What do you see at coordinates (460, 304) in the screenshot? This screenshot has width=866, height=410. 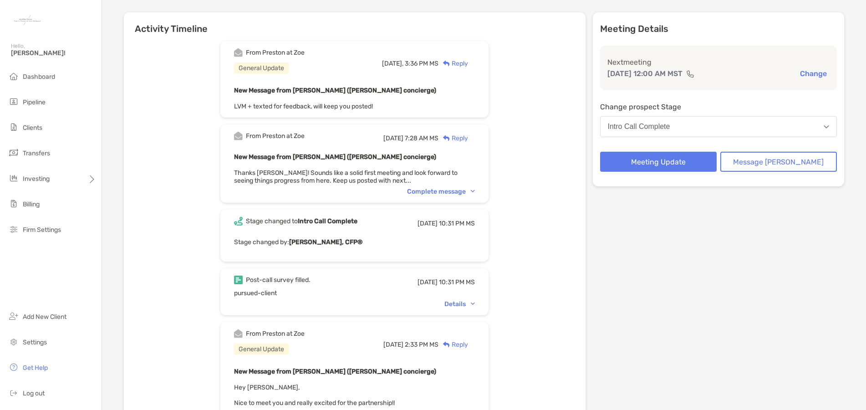 I see `div: Details` at bounding box center [460, 304].